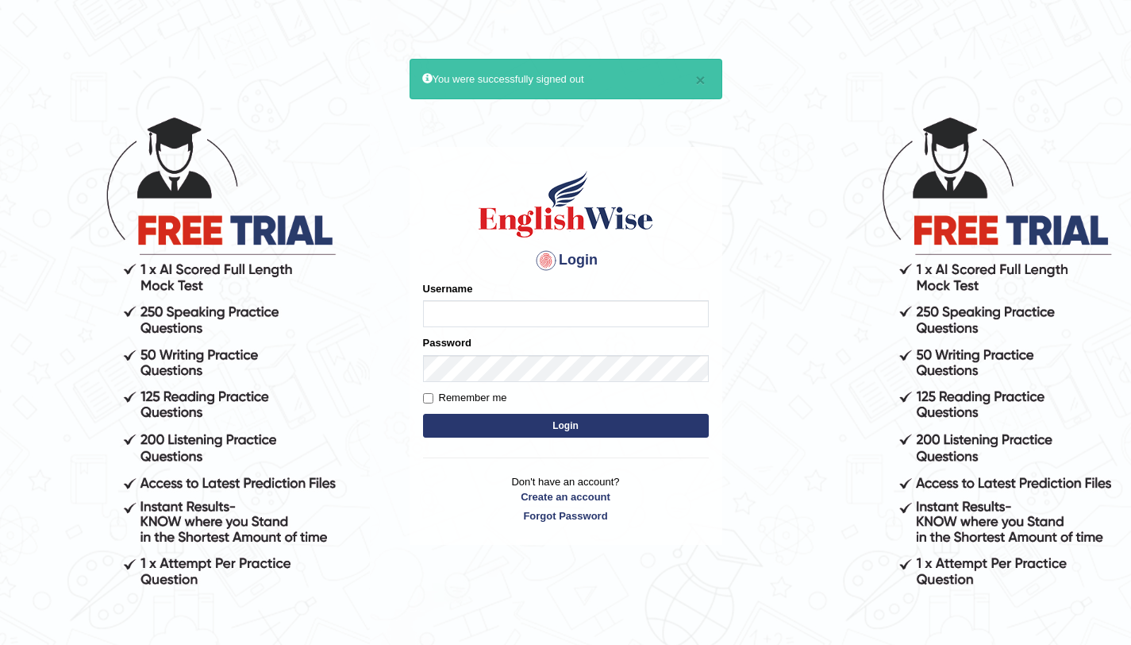  I want to click on div: You were successfully signed out, so click(566, 79).